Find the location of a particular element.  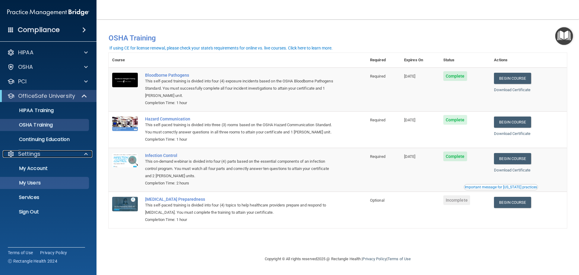

div: This self-paced training is divided into three (3) rooms based on the OSHA Hazard Communication S... is located at coordinates (241, 128).